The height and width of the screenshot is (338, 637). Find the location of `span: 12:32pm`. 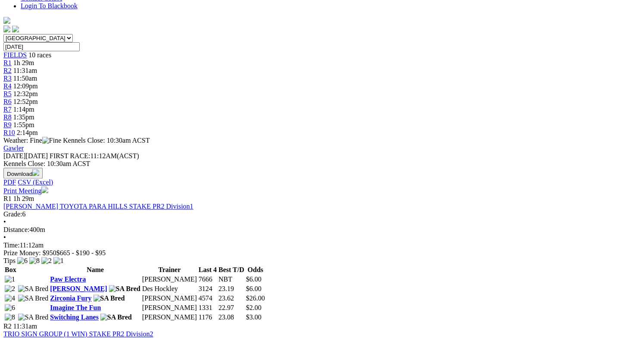

span: 12:32pm is located at coordinates (25, 93).